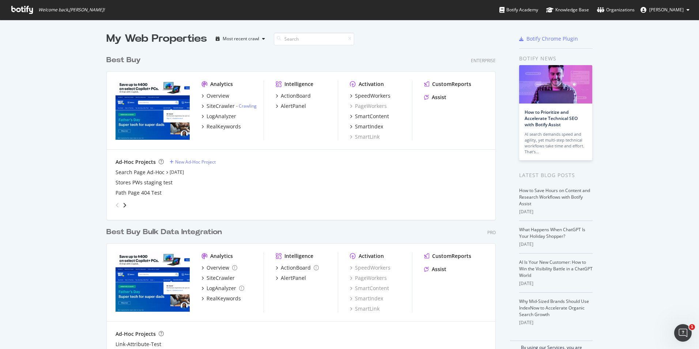  Describe the element at coordinates (152, 282) in the screenshot. I see `img: www.bestbuysecondary.com` at that location.